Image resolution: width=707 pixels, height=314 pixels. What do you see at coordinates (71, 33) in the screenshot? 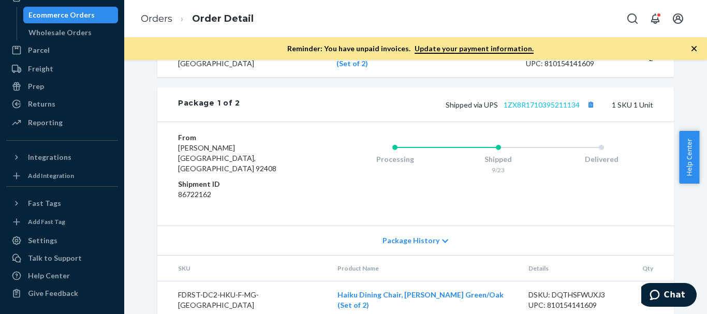
I see `a: Wholesale Orders` at bounding box center [71, 33].